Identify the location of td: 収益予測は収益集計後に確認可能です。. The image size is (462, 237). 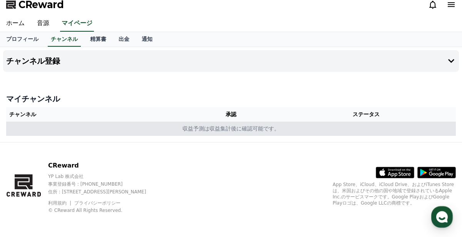
(231, 128).